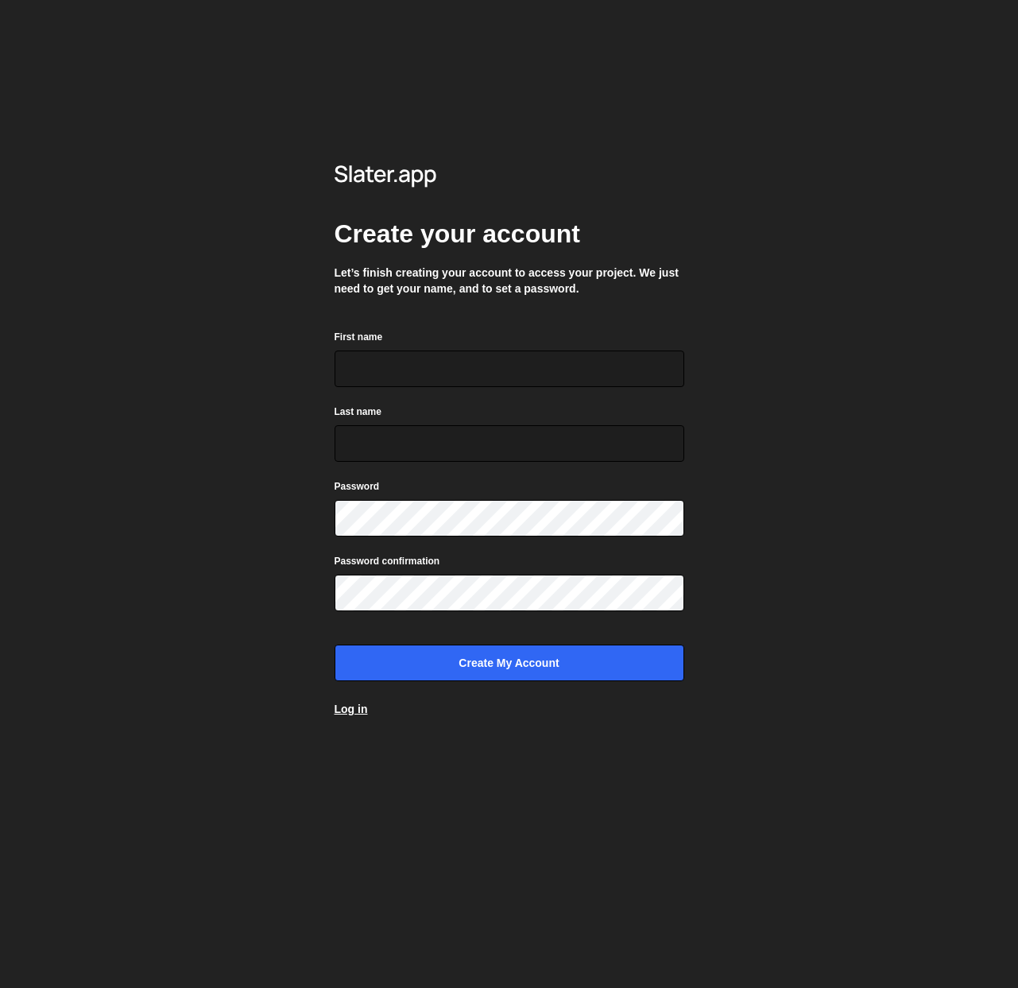 Image resolution: width=1018 pixels, height=988 pixels. Describe the element at coordinates (509, 234) in the screenshot. I see `h2: Create your account` at that location.